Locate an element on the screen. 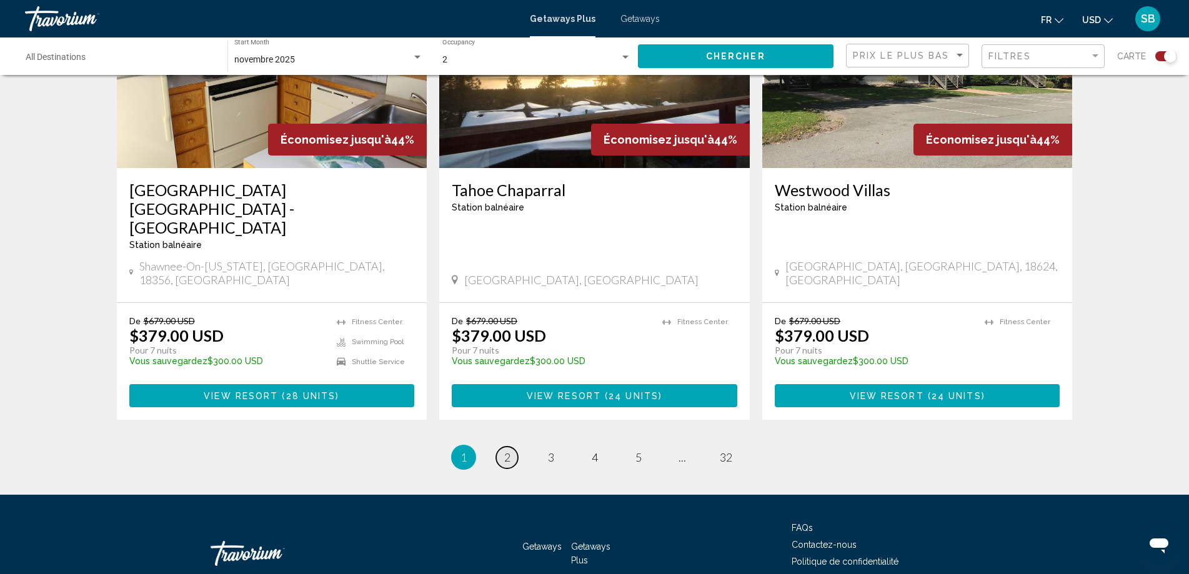 The image size is (1189, 574). span: Shuttle Service is located at coordinates (378, 362).